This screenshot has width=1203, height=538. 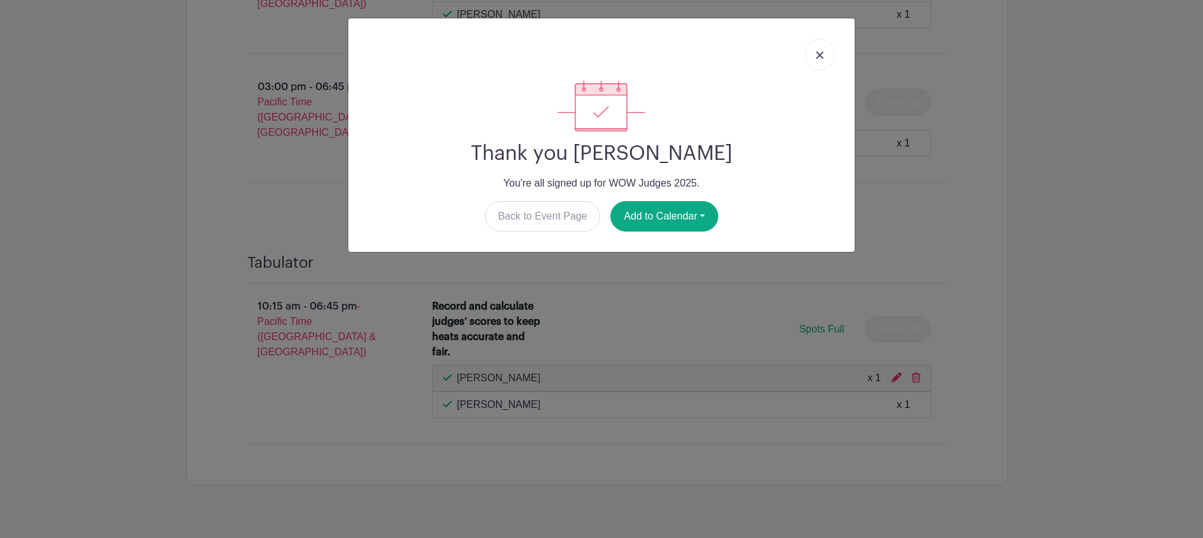 What do you see at coordinates (820, 55) in the screenshot?
I see `img: close_button-5f87c8562297e5c2d7936805f587ecaba9071eb48480494691a3f1689db116b3.svg` at bounding box center [820, 55].